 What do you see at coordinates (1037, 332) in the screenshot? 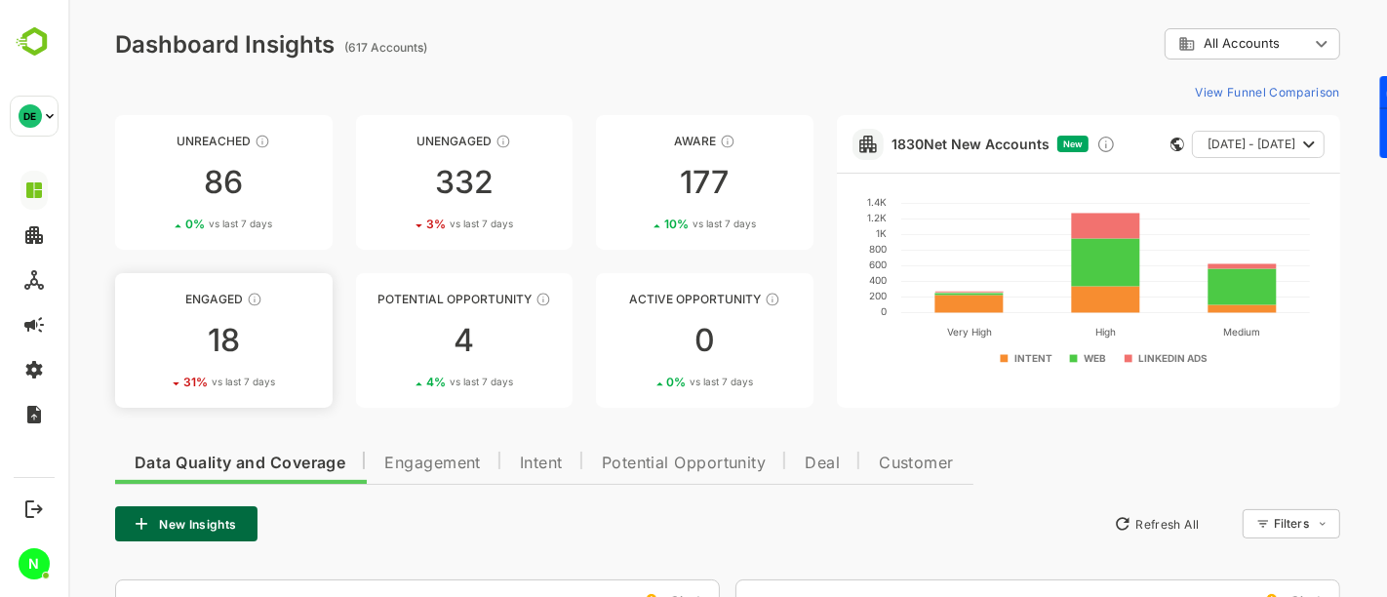
I see `text: High` at bounding box center [1037, 332].